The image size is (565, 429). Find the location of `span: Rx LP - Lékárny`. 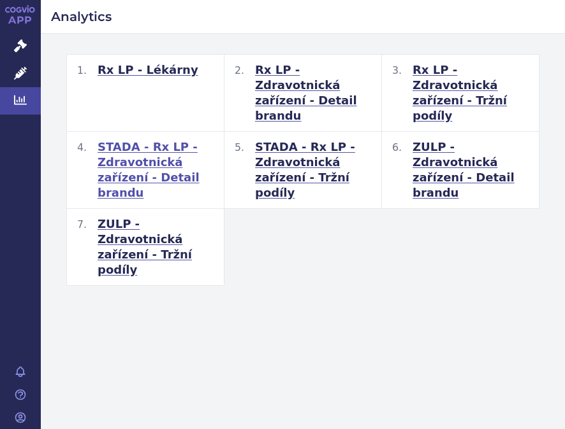

span: Rx LP - Lékárny is located at coordinates (148, 70).